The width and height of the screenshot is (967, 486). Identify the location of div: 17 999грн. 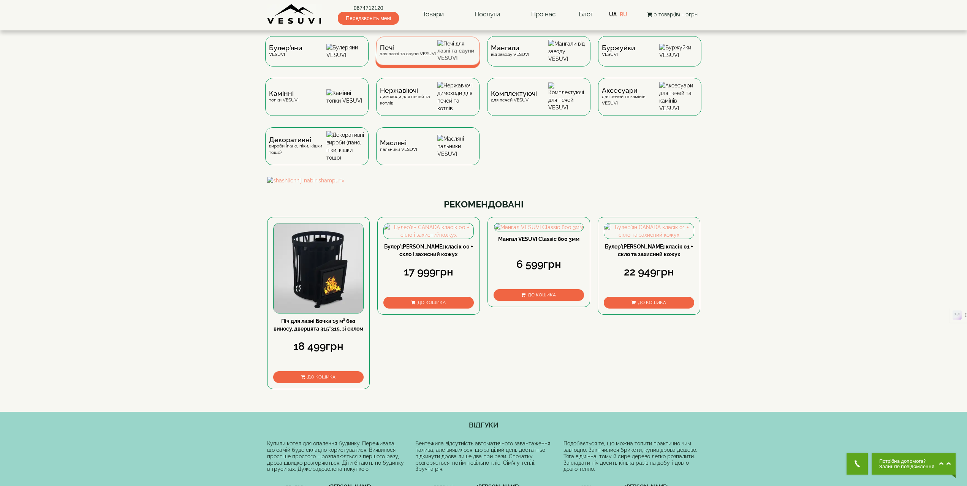
(428, 272).